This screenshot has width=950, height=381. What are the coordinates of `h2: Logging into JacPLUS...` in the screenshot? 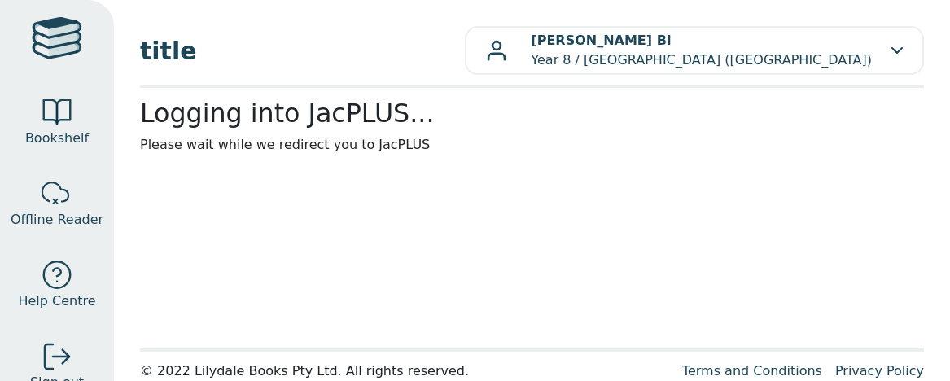 It's located at (532, 113).